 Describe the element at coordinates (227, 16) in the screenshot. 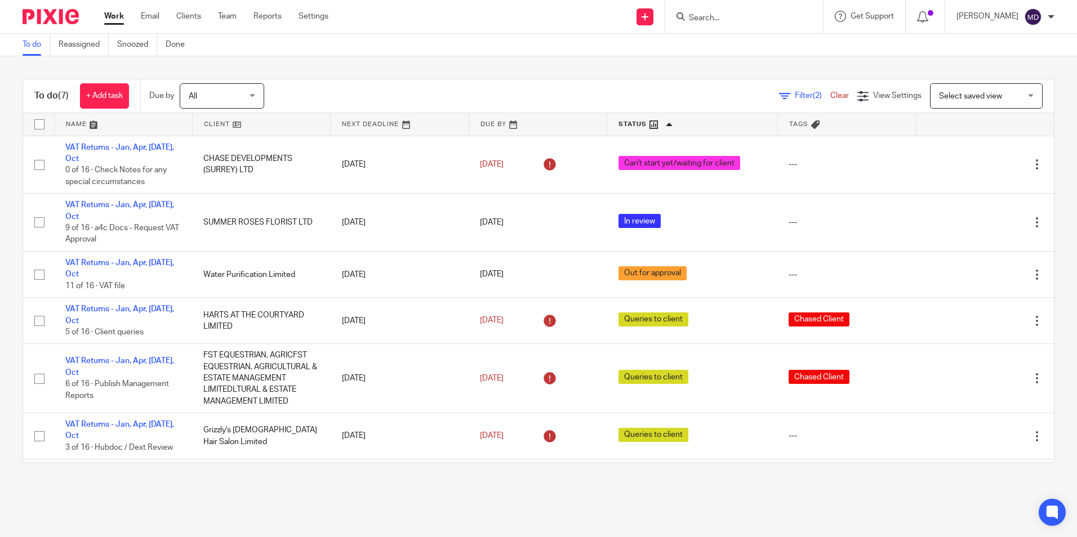

I see `a: Team` at that location.